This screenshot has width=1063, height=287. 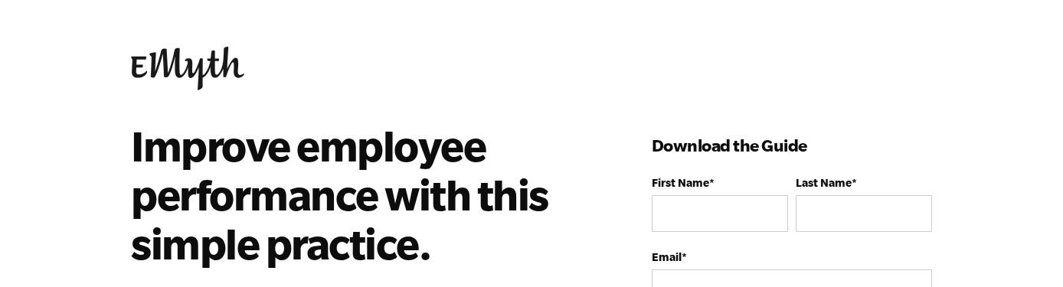 What do you see at coordinates (357, 194) in the screenshot?
I see `h2: Improve employee performance with this simple practice.` at bounding box center [357, 194].